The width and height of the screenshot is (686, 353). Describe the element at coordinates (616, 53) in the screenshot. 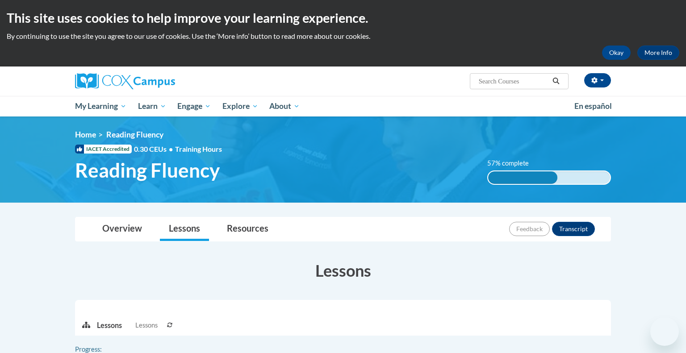

I see `button: Okay` at that location.